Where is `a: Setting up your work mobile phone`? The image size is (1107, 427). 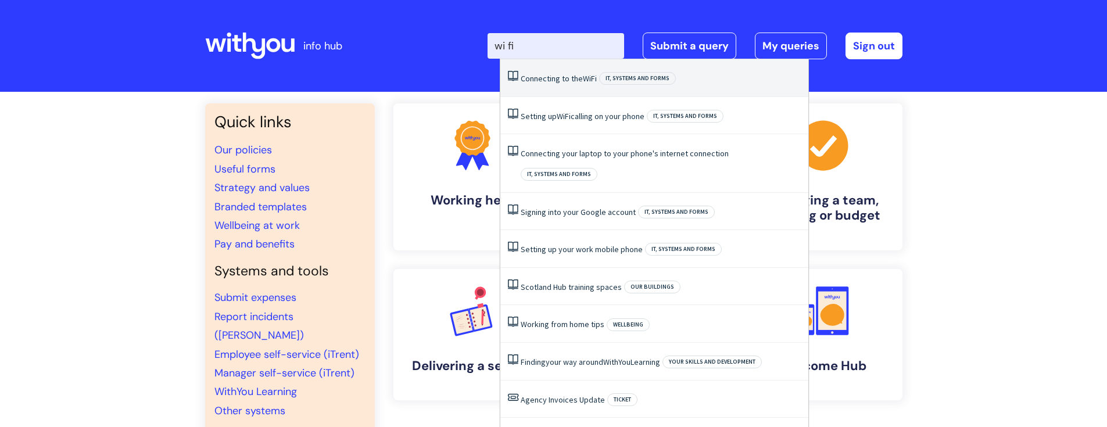
a: Setting up your work mobile phone is located at coordinates (582, 249).